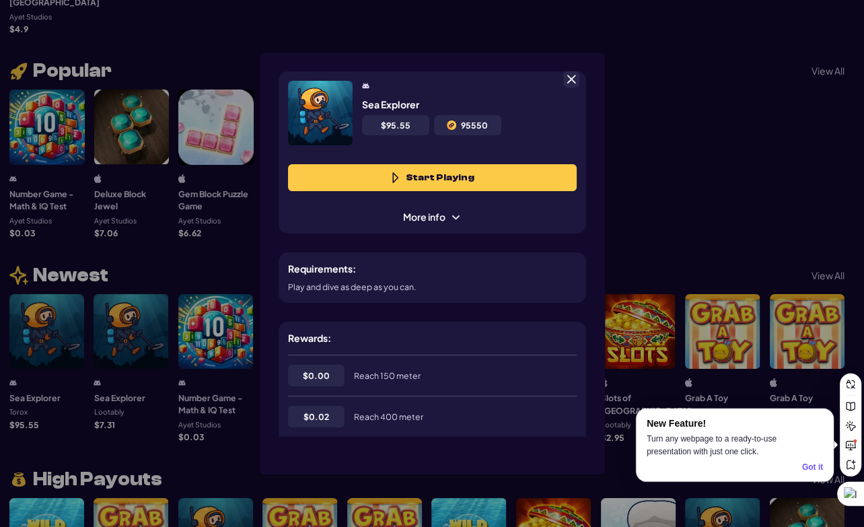 This screenshot has width=864, height=527. Describe the element at coordinates (396, 125) in the screenshot. I see `span: $ 95.55` at that location.